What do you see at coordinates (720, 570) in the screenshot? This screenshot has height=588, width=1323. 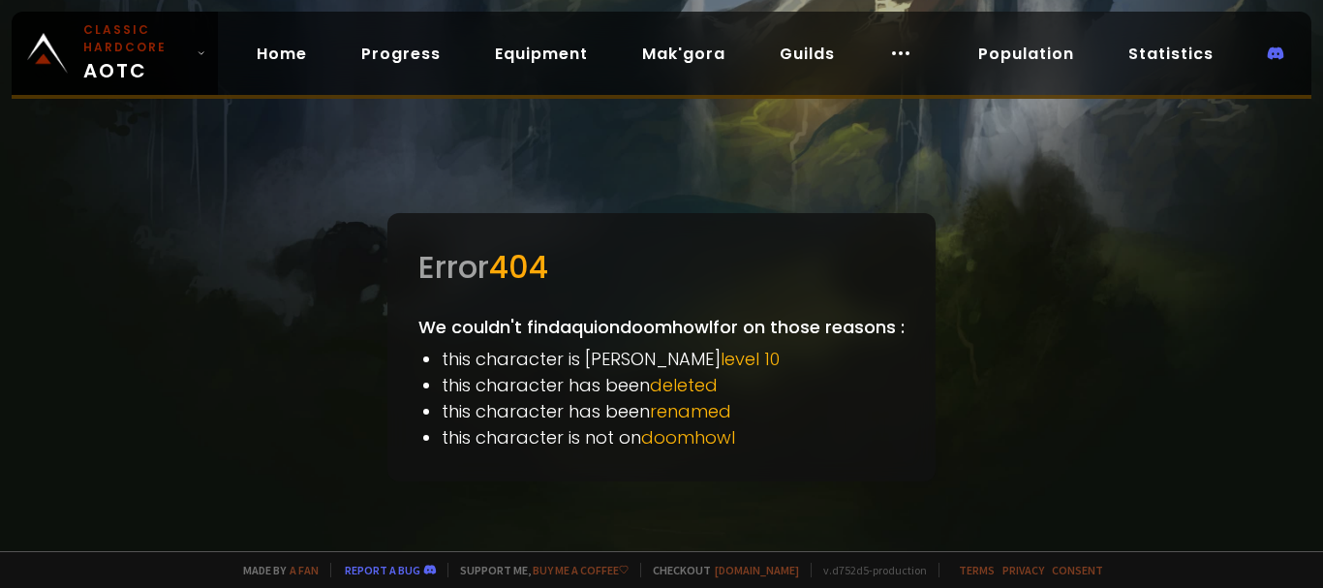 I see `span: Checkout` at bounding box center [720, 570].